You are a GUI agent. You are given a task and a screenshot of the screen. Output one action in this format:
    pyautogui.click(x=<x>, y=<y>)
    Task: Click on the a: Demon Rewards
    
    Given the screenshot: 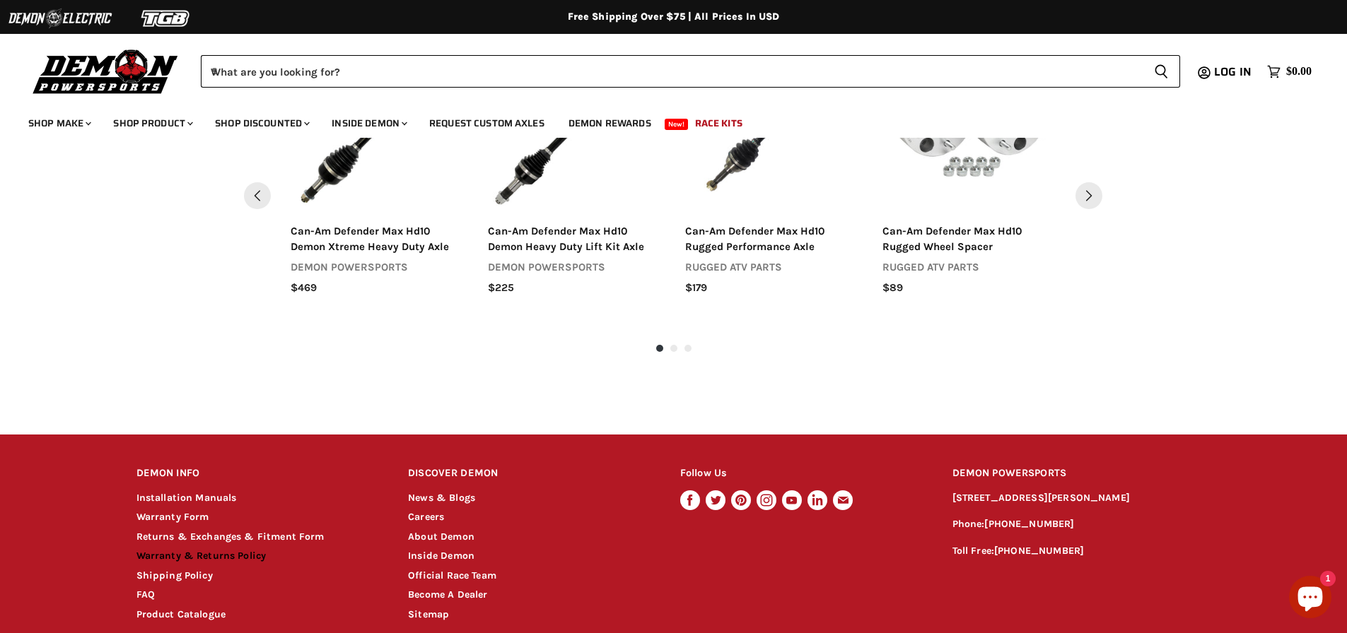 What is the action you would take?
    pyautogui.click(x=609, y=123)
    